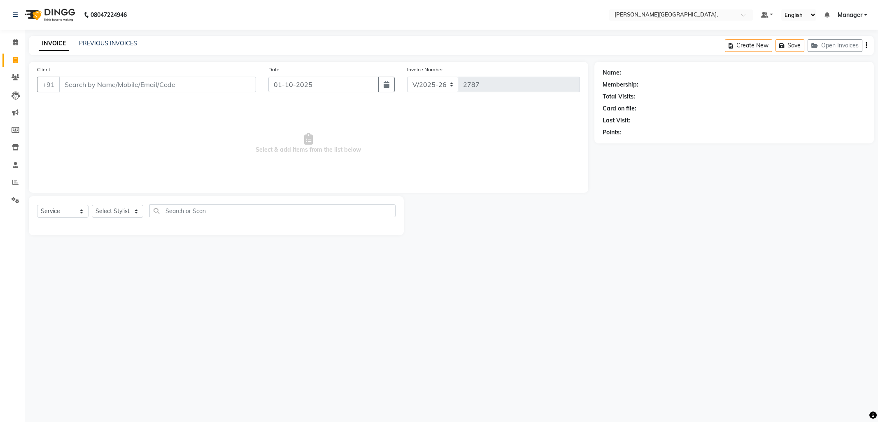 The height and width of the screenshot is (422, 878). Describe the element at coordinates (44, 70) in the screenshot. I see `label: Client` at that location.